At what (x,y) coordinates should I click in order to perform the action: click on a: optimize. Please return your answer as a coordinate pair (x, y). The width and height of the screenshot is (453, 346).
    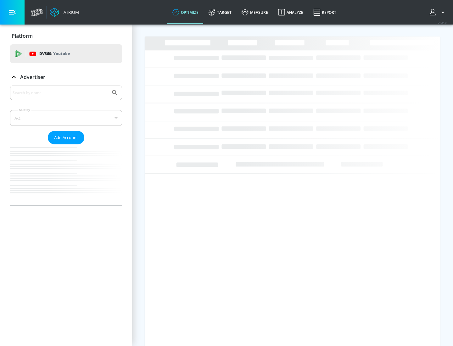
    Looking at the image, I should click on (185, 12).